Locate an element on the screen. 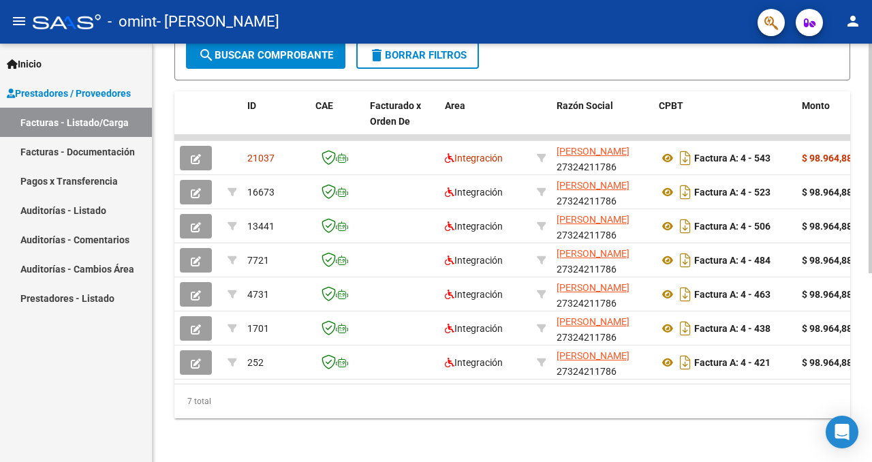 The image size is (872, 462). mat-icon: person is located at coordinates (853, 21).